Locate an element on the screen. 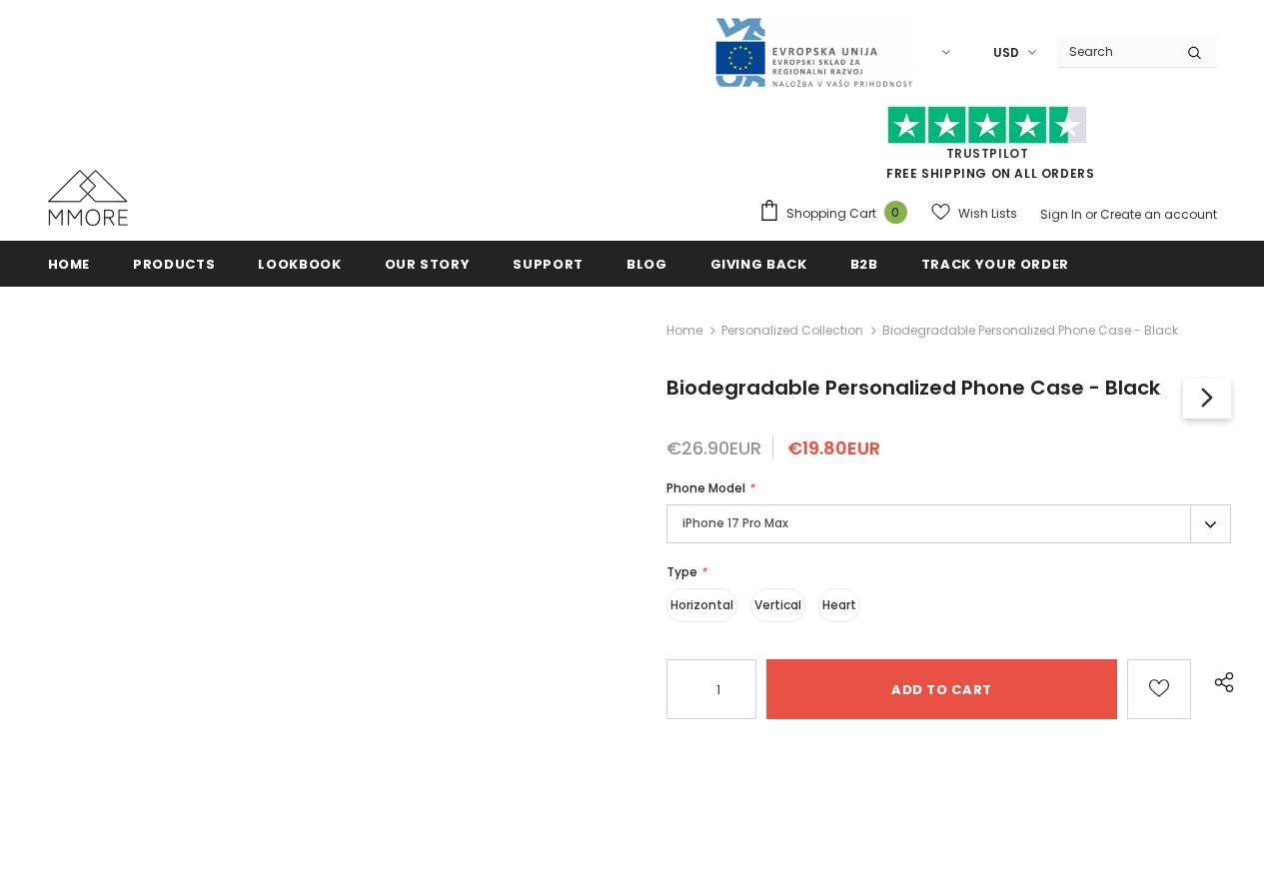 The width and height of the screenshot is (1264, 872). label: Horizontal is located at coordinates (701, 605).